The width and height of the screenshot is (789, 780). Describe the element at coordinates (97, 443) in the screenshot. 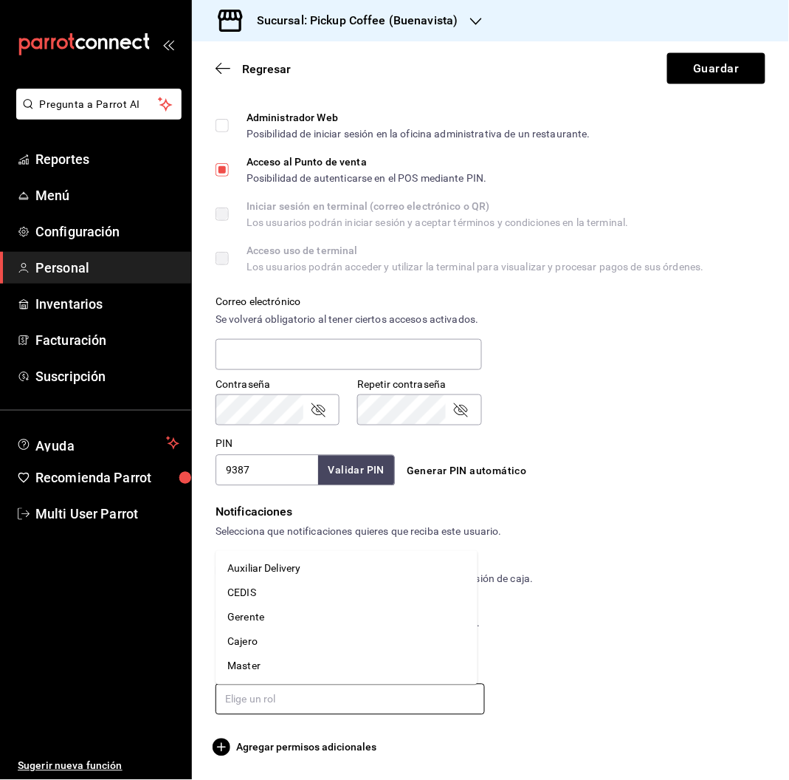

I see `span: Ayuda` at that location.